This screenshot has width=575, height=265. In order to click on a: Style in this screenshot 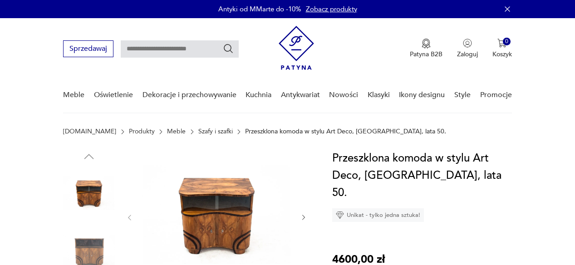, I will do `click(462, 95)`.